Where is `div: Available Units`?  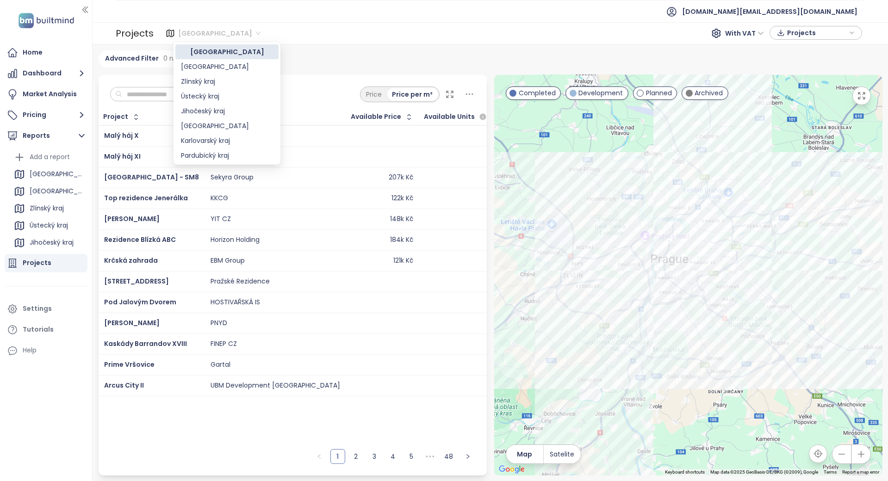 div: Available Units is located at coordinates (456, 117).